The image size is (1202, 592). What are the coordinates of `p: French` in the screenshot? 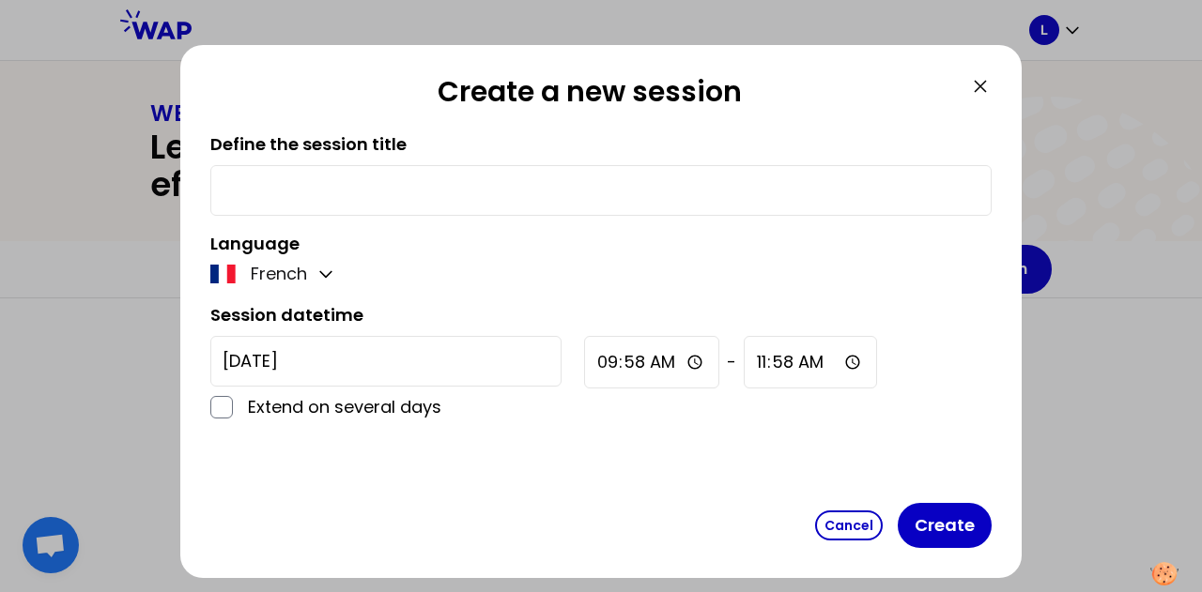 It's located at (279, 274).